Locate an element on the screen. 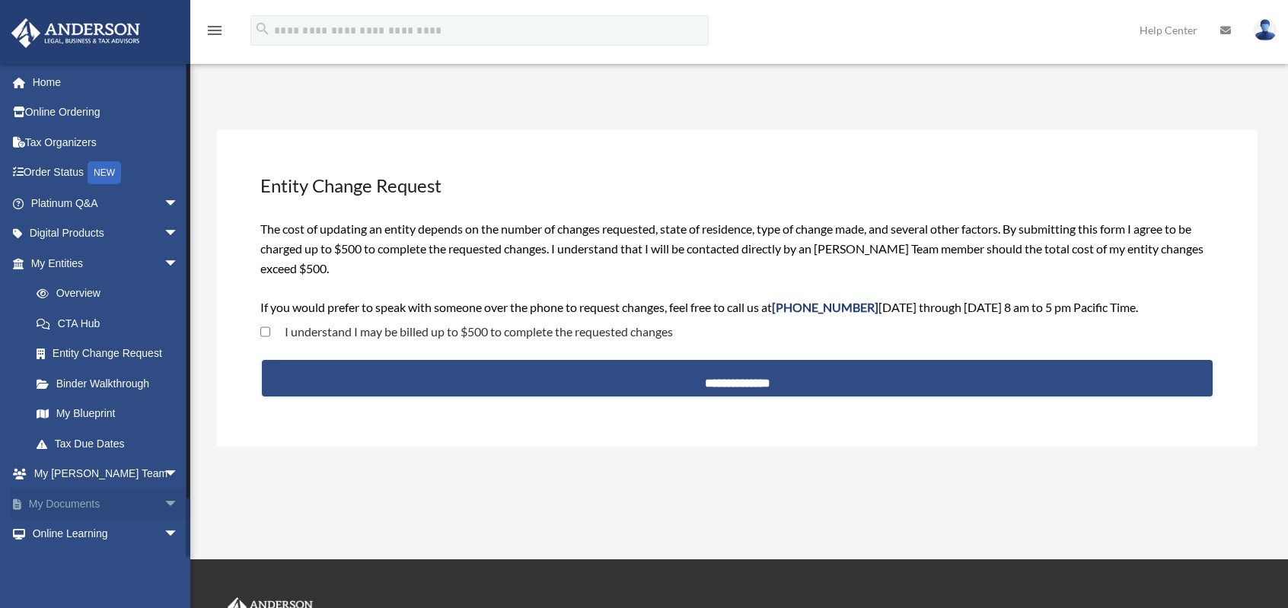 Image resolution: width=1288 pixels, height=608 pixels. a: Binder Walkthrough is located at coordinates (111, 384).